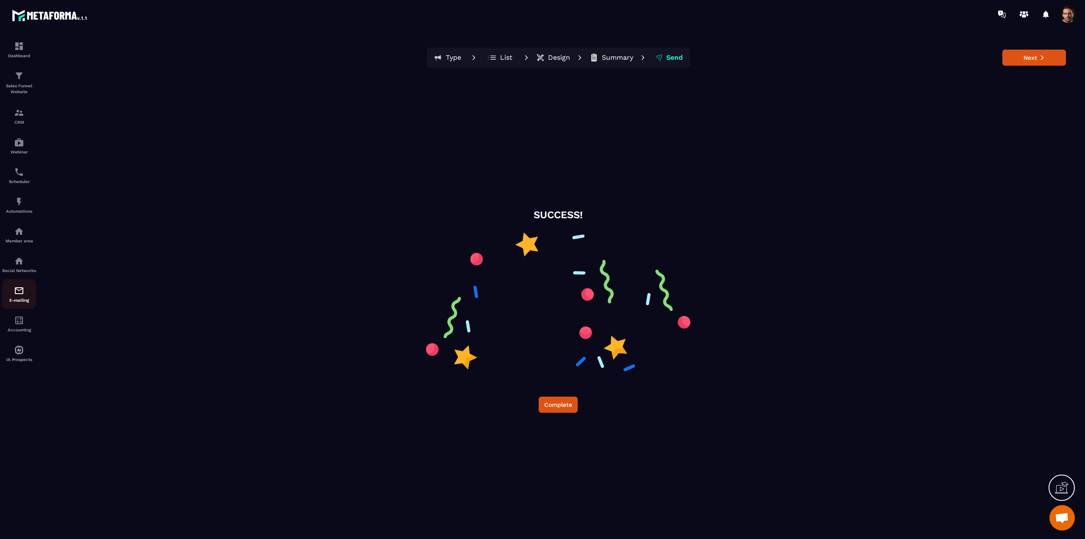 The image size is (1085, 539). What do you see at coordinates (618, 58) in the screenshot?
I see `p: Summary` at bounding box center [618, 58].